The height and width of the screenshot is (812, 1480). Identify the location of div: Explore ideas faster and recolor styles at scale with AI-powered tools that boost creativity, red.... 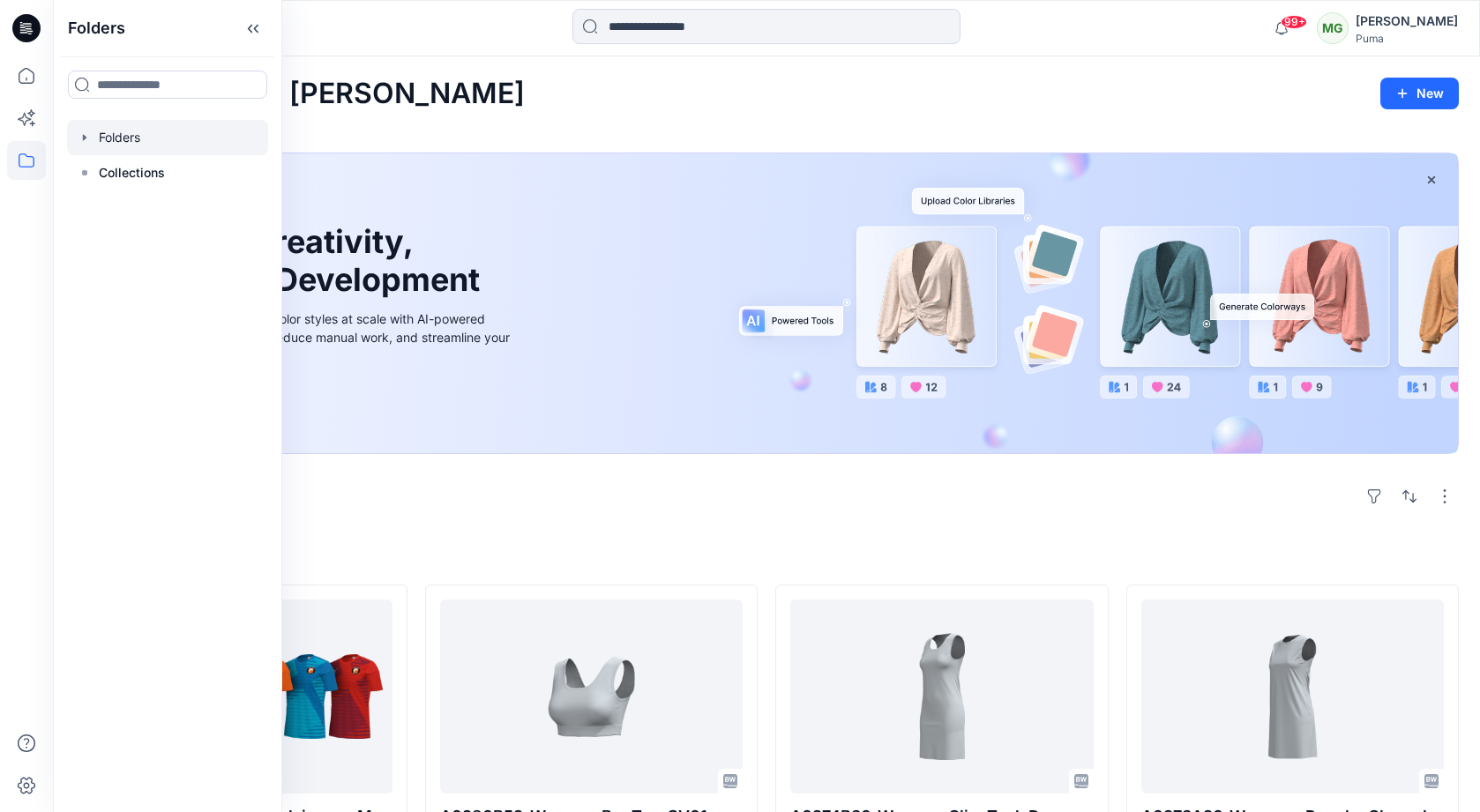
(316, 336).